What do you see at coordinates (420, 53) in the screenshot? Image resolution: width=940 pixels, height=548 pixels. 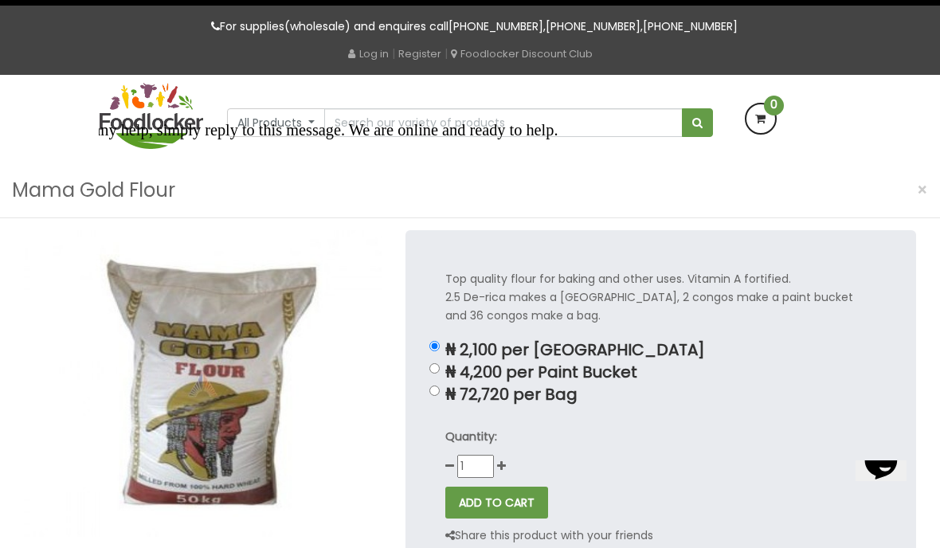 I see `a: Register` at bounding box center [420, 53].